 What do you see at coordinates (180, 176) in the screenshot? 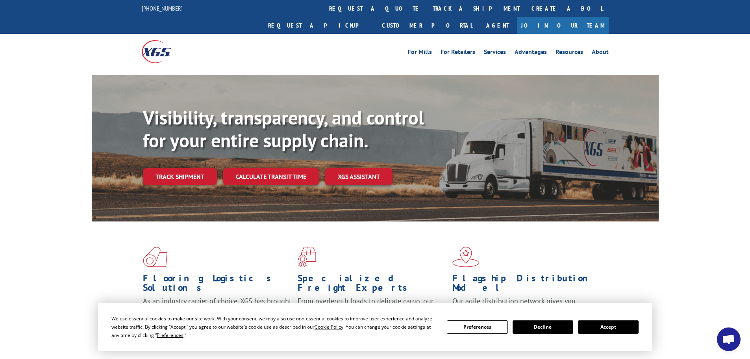
I see `a: Track shipment` at bounding box center [180, 176].